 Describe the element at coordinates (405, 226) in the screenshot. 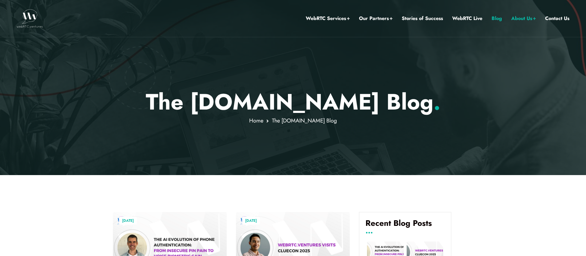

I see `h4: Recent Blog Posts` at that location.